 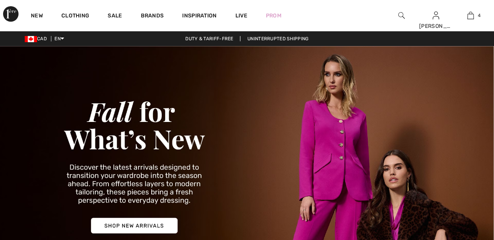 I want to click on span: CAD, so click(x=37, y=39).